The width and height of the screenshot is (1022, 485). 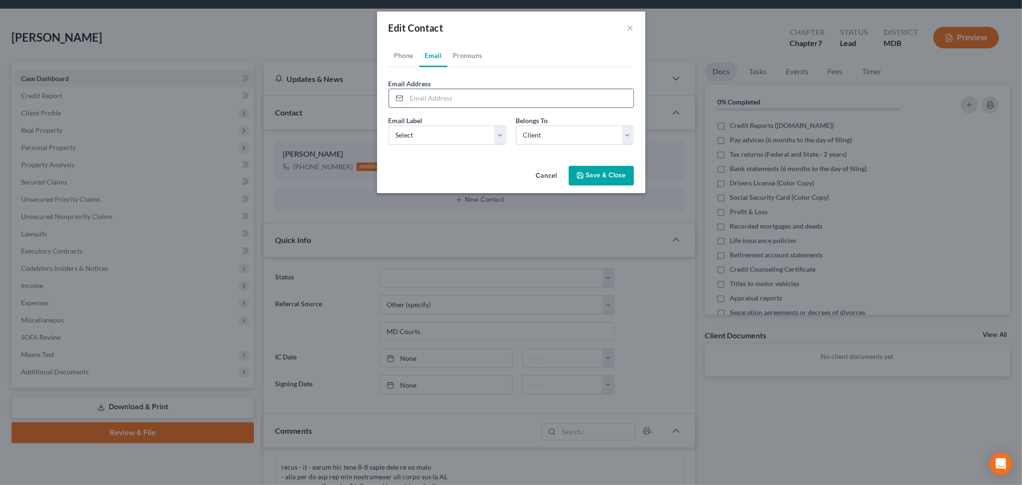 I want to click on span: Belongs To, so click(x=532, y=120).